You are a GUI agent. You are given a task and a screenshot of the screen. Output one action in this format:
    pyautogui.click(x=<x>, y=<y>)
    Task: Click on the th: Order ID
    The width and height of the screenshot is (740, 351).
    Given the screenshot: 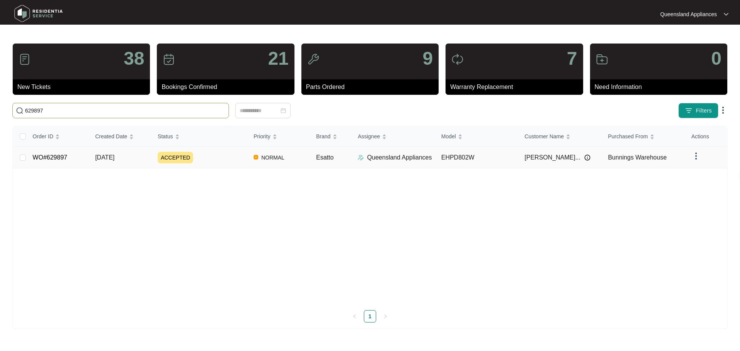 What is the action you would take?
    pyautogui.click(x=58, y=137)
    